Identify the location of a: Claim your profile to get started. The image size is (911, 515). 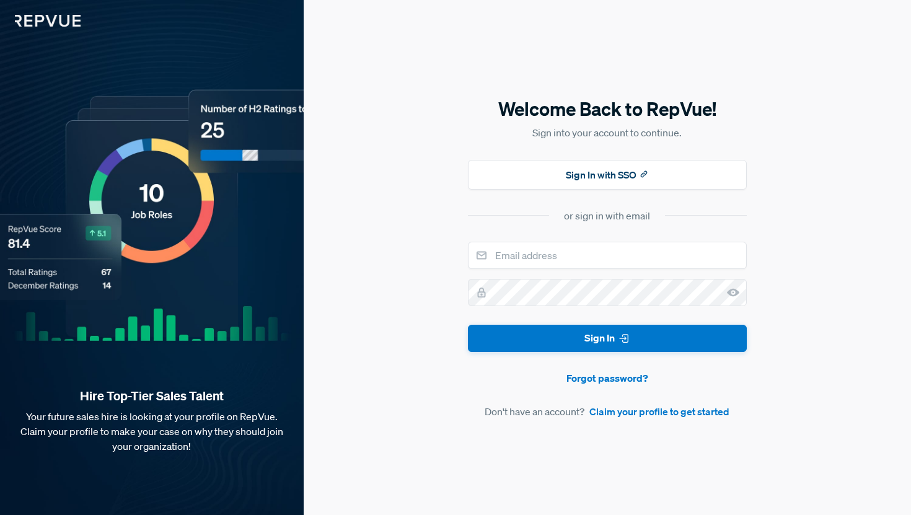
(659, 412).